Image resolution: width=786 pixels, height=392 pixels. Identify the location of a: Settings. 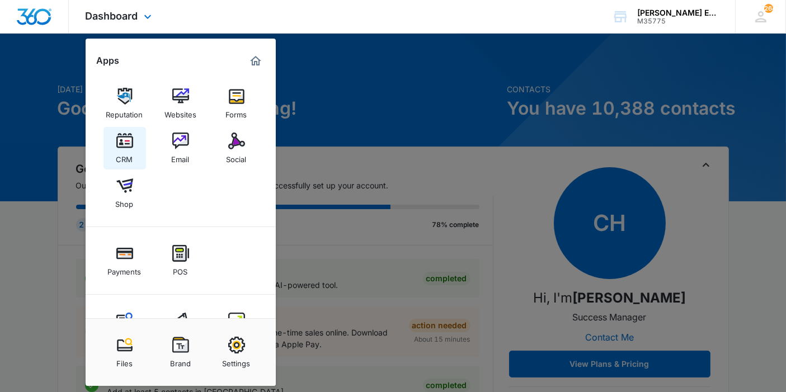
(237, 352).